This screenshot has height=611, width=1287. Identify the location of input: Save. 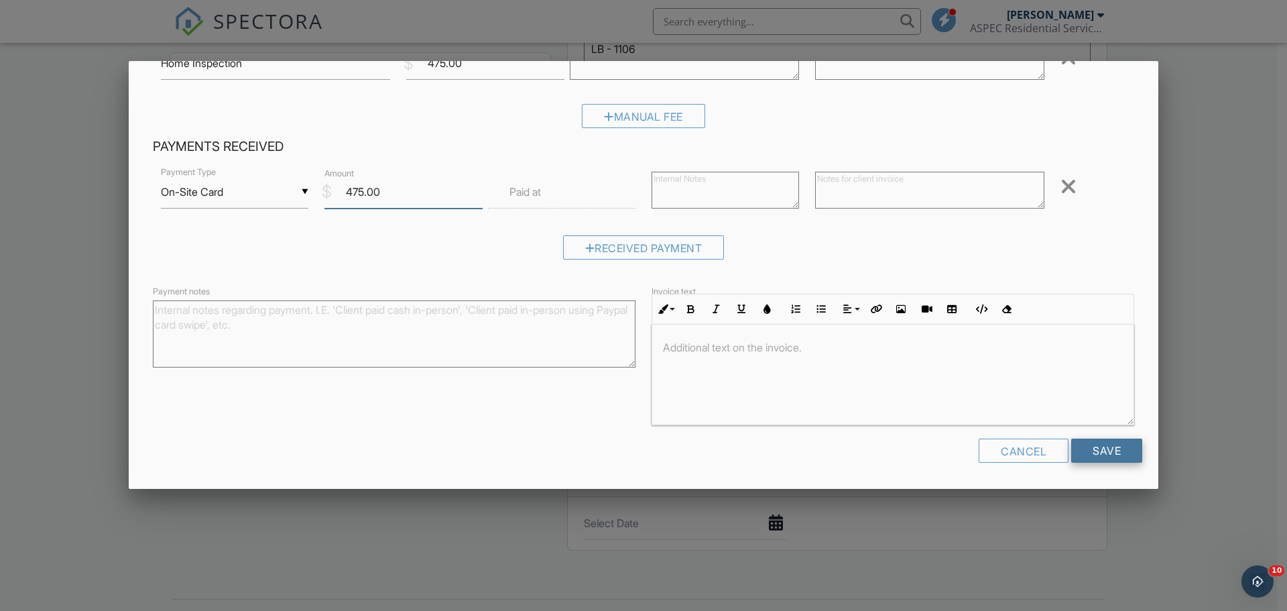
(1106, 450).